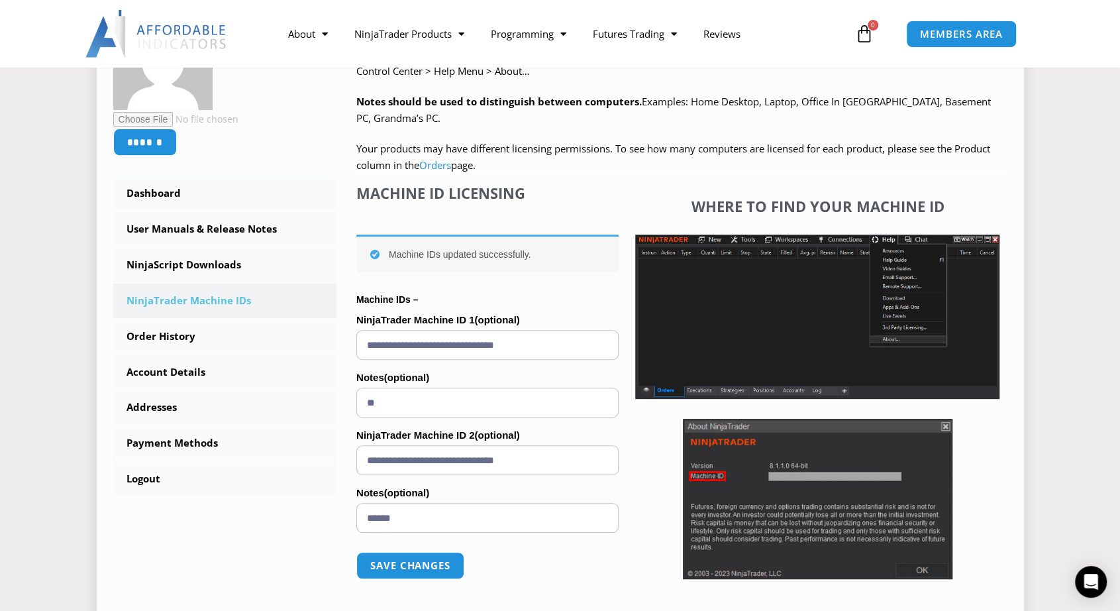 The width and height of the screenshot is (1120, 611). What do you see at coordinates (634, 34) in the screenshot?
I see `a: Futures Trading` at bounding box center [634, 34].